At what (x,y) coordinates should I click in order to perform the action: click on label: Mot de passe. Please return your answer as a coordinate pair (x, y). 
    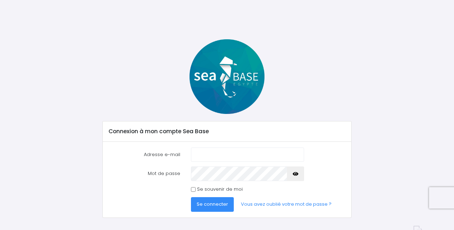
    Looking at the image, I should click on (144, 173).